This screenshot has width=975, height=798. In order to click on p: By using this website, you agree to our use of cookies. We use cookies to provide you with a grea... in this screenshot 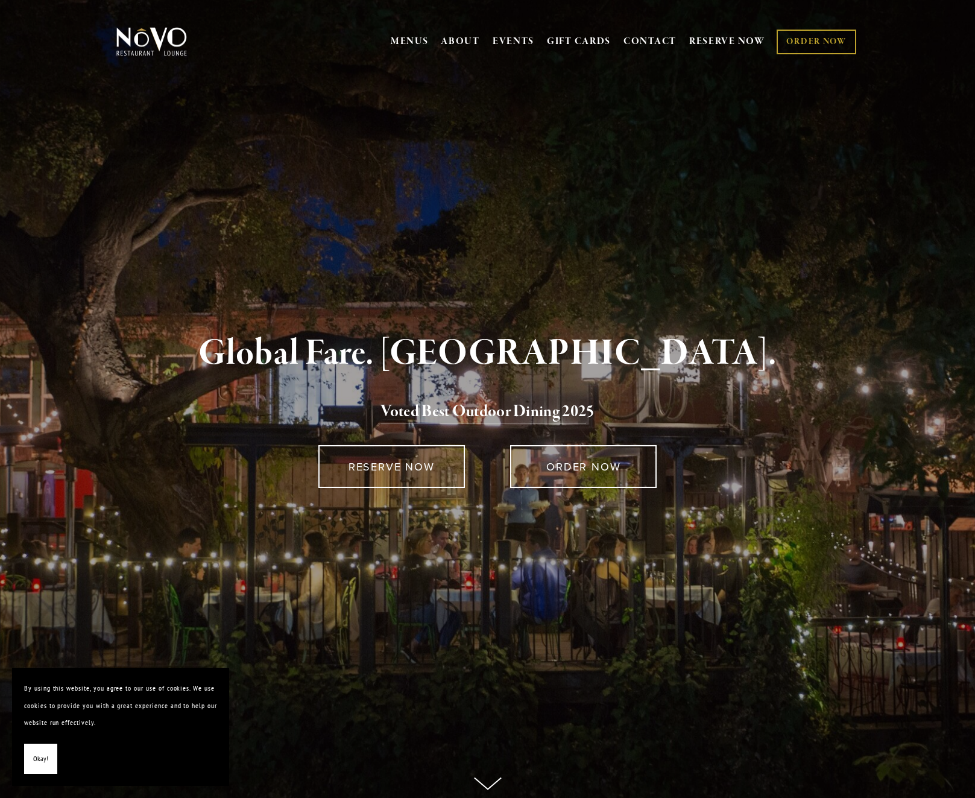, I will do `click(121, 705)`.